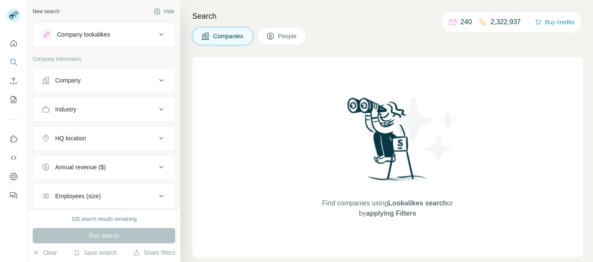  I want to click on img: Surfe Illustration - Stars, so click(426, 129).